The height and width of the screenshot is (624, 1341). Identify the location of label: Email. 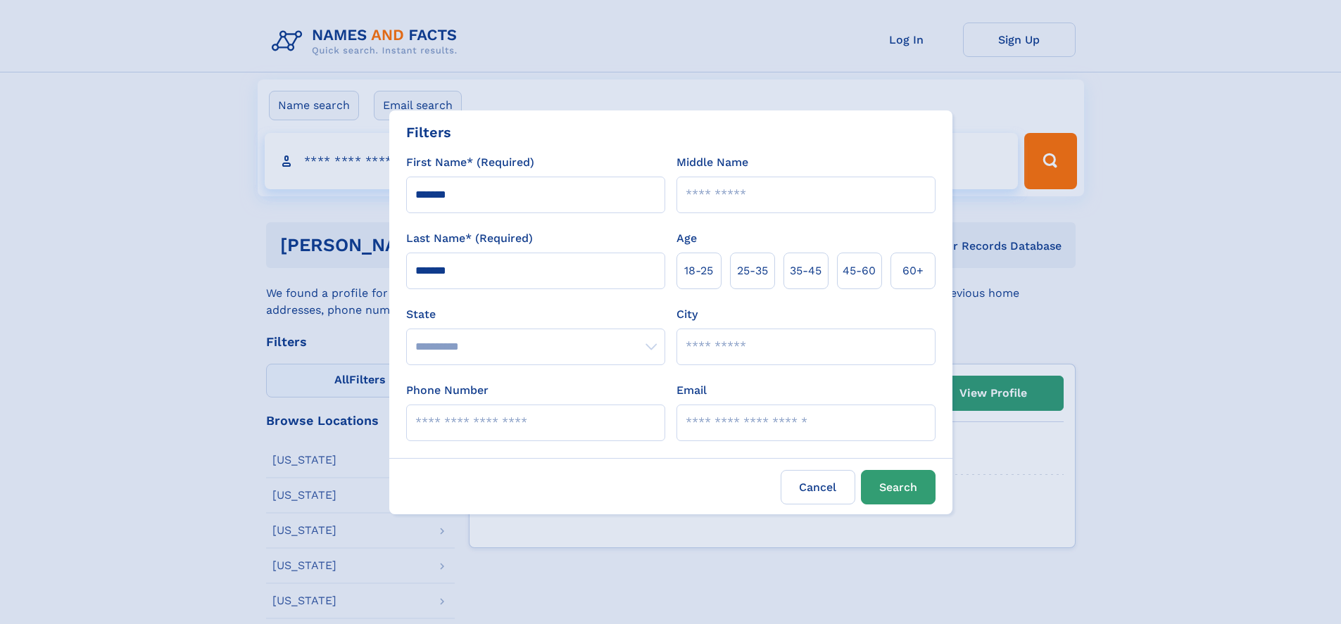
(691, 391).